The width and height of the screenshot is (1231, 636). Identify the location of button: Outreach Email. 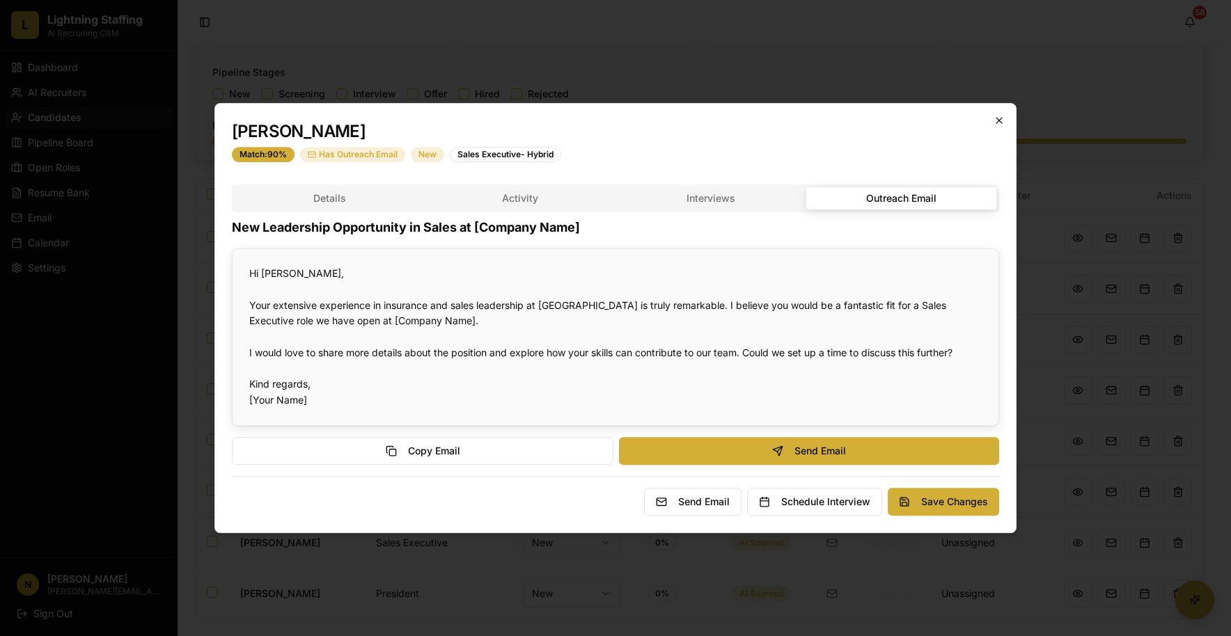
(902, 198).